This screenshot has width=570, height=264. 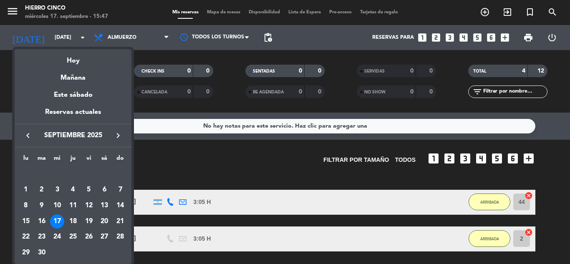 I want to click on td: 9 de septiembre de 2025, so click(x=42, y=206).